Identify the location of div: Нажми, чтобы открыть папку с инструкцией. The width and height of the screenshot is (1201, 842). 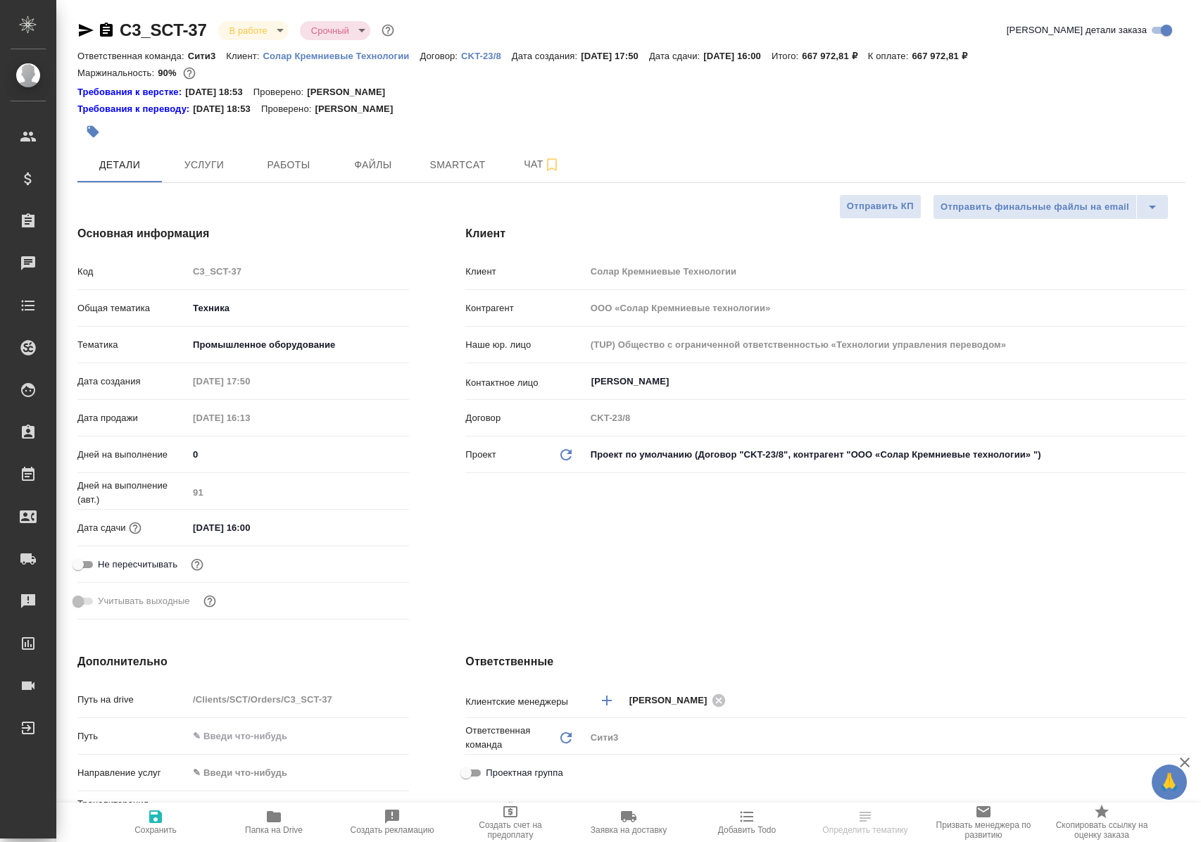
(131, 92).